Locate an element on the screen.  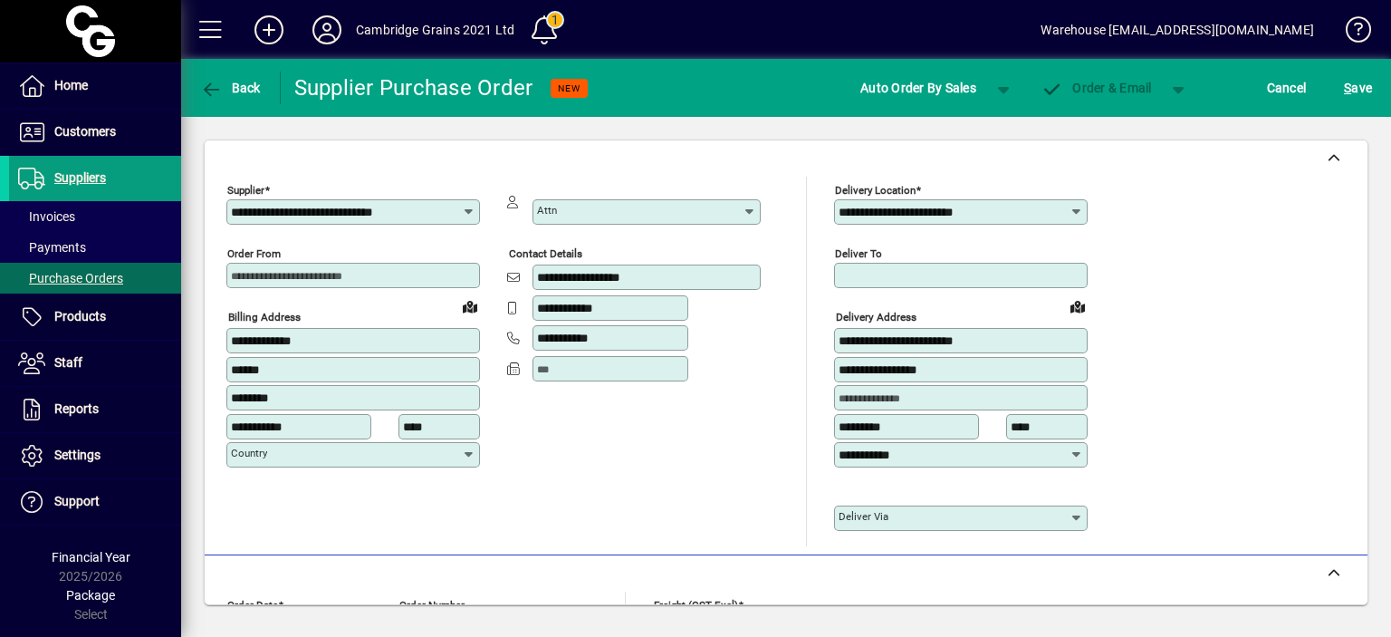
mat-label: Order from is located at coordinates (254, 254).